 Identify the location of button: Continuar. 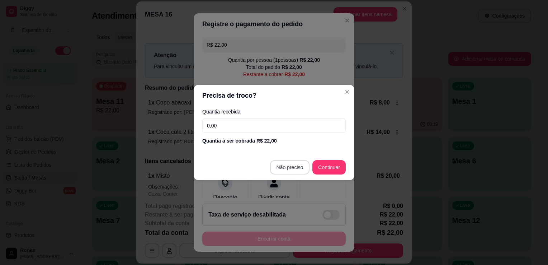
(329, 167).